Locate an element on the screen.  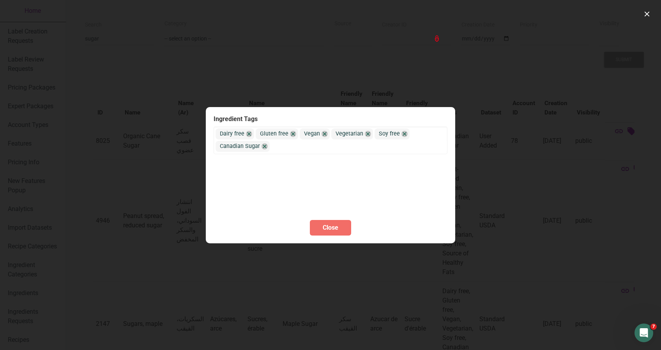
span: Vegetarian is located at coordinates (349, 134).